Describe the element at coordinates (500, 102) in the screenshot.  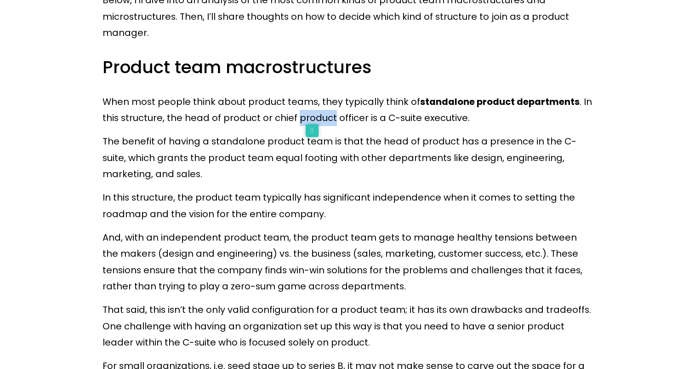
I see `strong: standalone product departments` at that location.